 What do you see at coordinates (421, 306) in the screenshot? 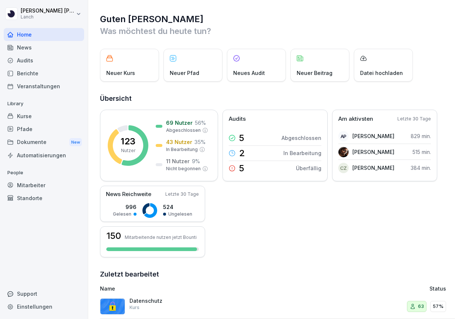
I see `p: 63` at bounding box center [421, 306].